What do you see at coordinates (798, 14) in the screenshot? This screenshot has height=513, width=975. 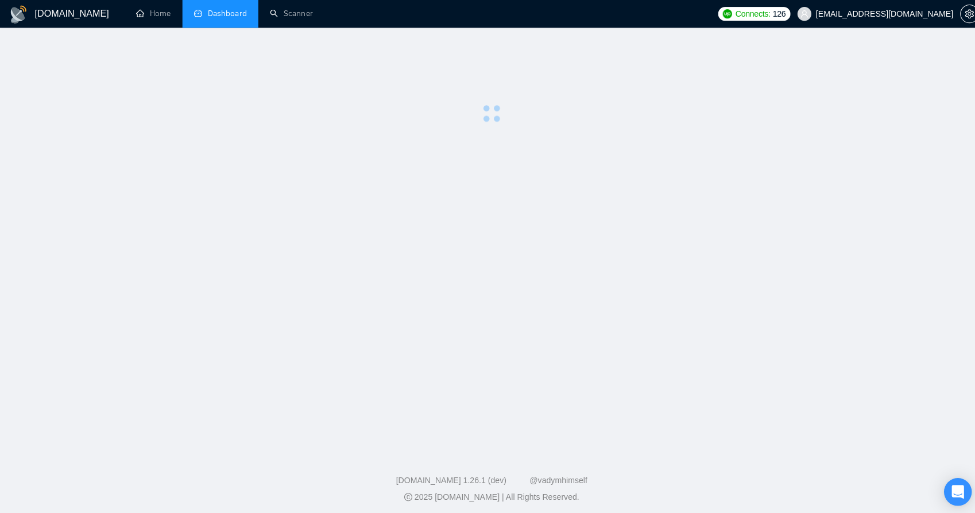 I see `span: user` at bounding box center [798, 14].